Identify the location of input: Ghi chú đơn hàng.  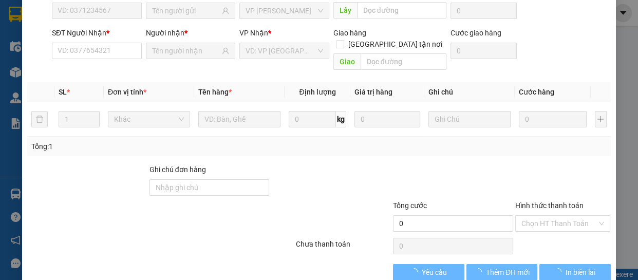
(209, 188).